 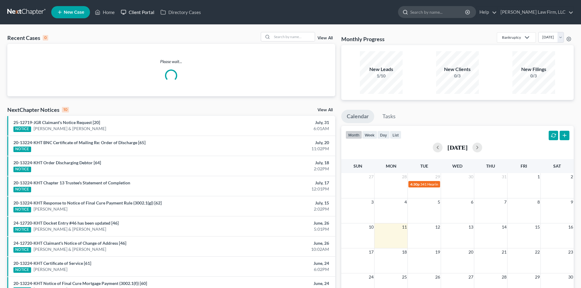 I want to click on span: Sat, so click(x=557, y=166).